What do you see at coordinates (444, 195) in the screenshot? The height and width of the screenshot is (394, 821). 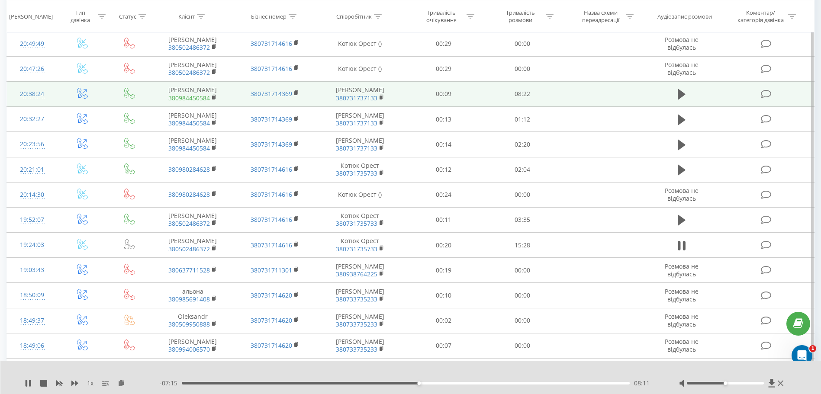 I see `td: 00:24` at bounding box center [444, 195].